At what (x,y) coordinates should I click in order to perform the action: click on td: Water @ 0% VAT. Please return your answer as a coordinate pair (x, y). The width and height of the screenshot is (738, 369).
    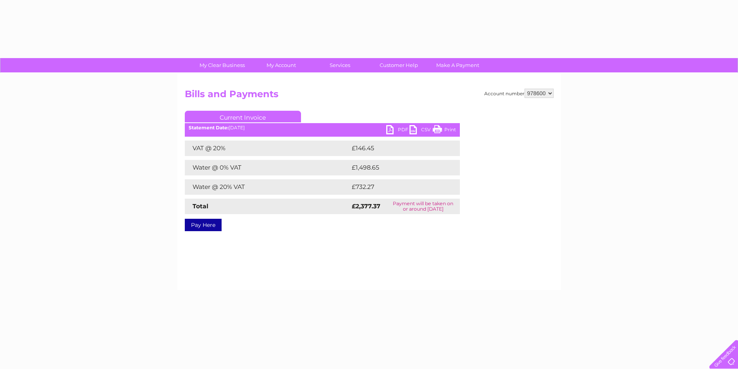
    Looking at the image, I should click on (267, 168).